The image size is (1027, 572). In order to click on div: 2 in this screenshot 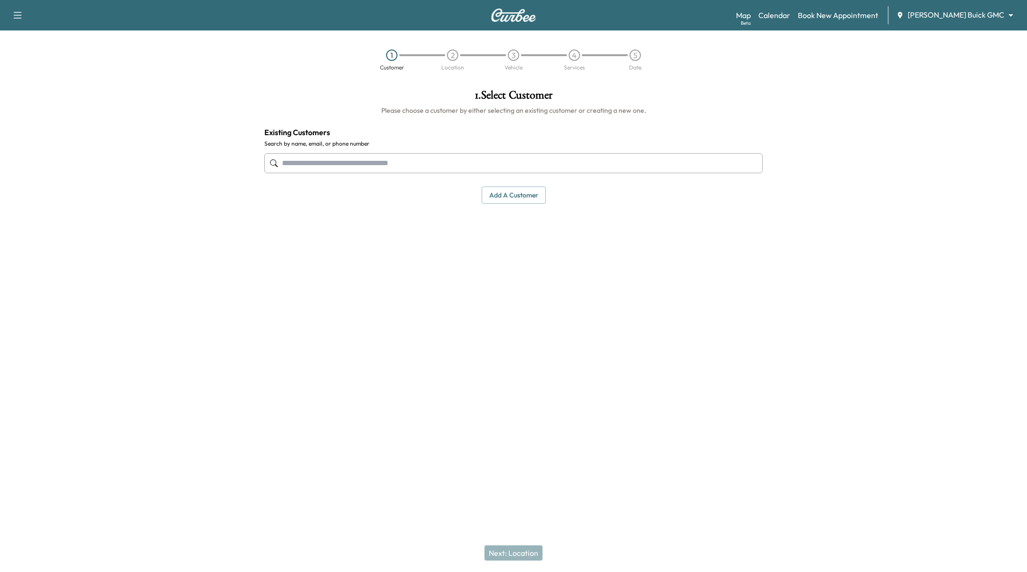, I will do `click(453, 55)`.